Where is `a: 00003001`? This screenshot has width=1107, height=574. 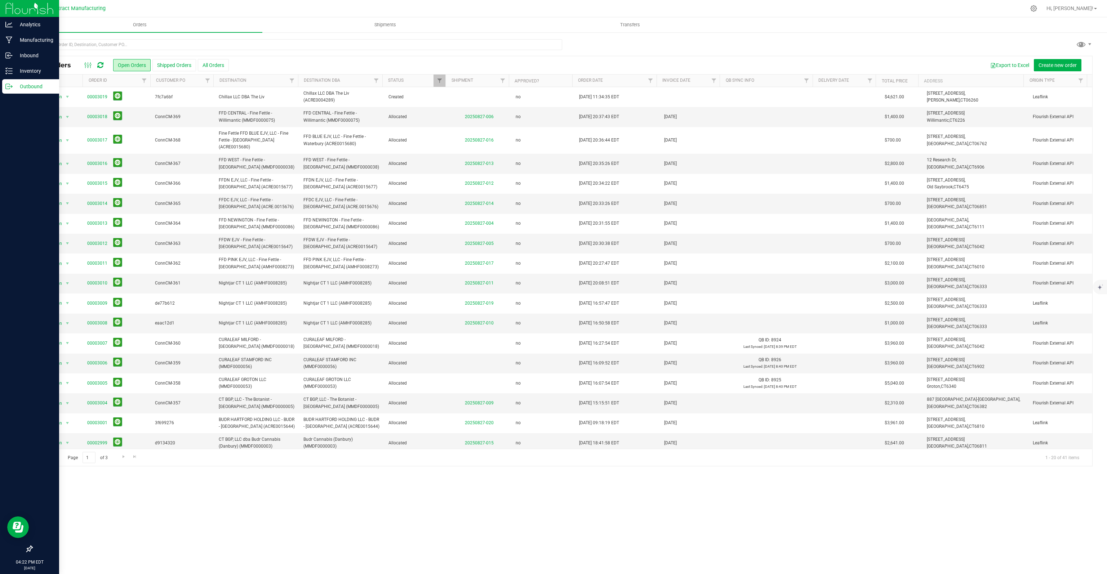
a: 00003001 is located at coordinates (97, 423).